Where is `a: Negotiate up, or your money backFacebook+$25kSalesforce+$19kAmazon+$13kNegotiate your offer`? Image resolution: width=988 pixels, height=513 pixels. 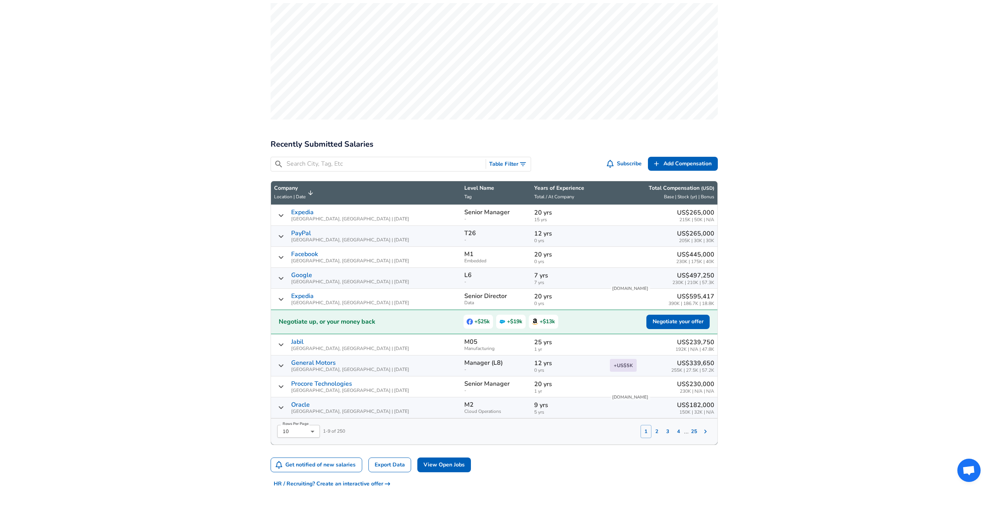 a: Negotiate up, or your money backFacebook+$25kSalesforce+$19kAmazon+$13kNegotiate your offer is located at coordinates (494, 322).